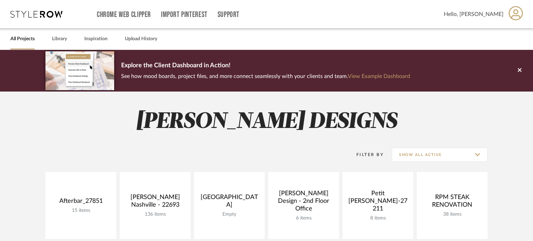 This screenshot has width=533, height=241. Describe the element at coordinates (230, 215) in the screenshot. I see `div: Empty` at that location.